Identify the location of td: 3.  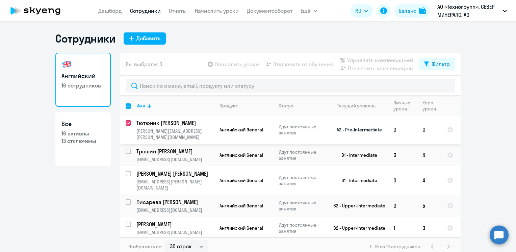
(430, 228).